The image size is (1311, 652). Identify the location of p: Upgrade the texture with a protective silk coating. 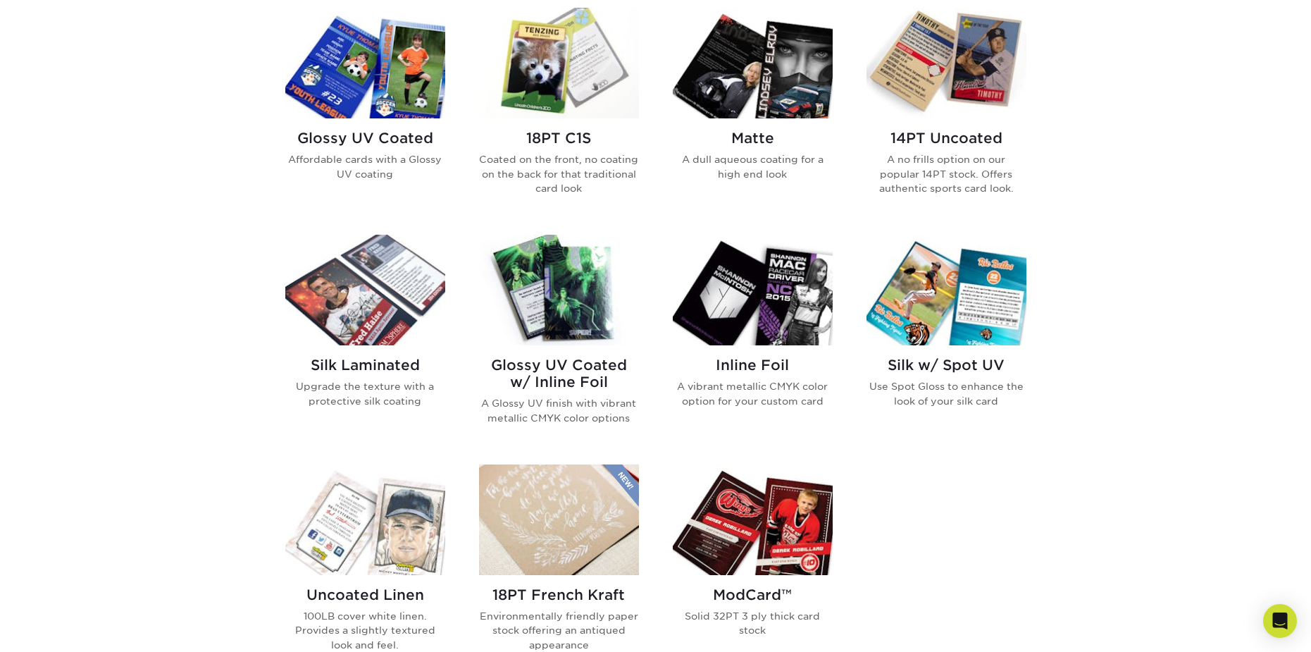
(365, 393).